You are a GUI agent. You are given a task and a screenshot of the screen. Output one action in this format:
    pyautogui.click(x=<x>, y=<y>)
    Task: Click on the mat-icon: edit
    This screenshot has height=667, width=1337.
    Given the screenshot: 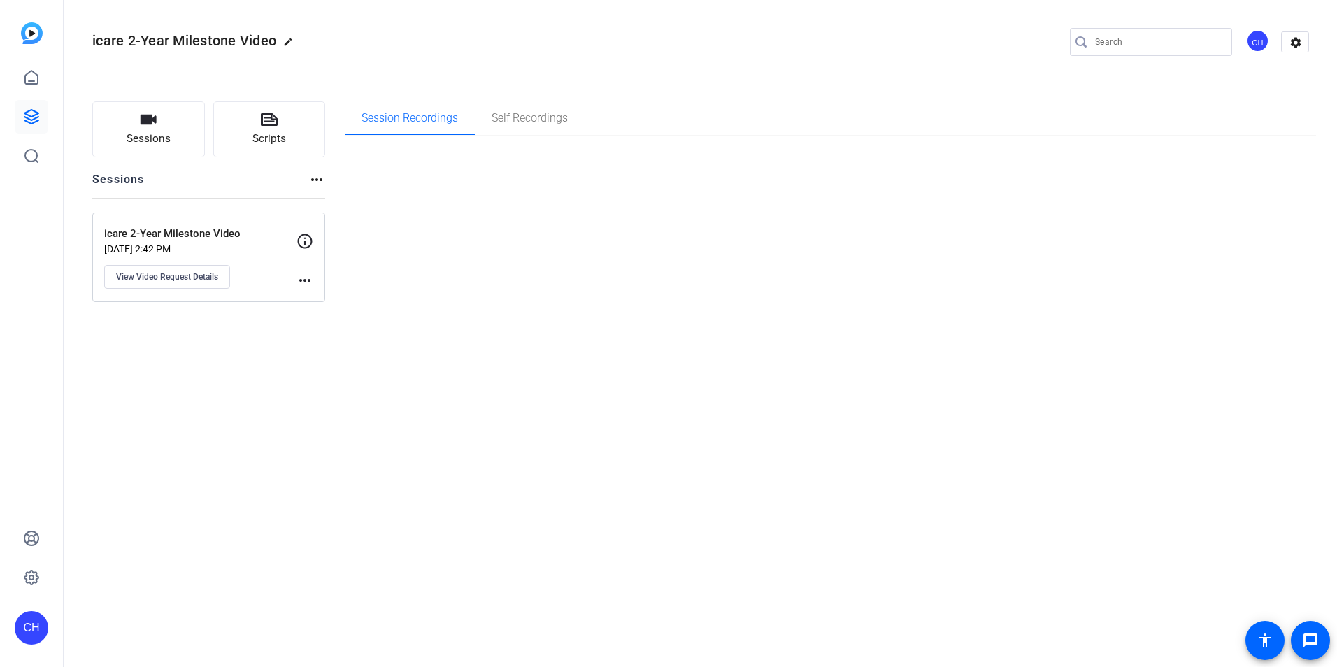 What is the action you would take?
    pyautogui.click(x=292, y=45)
    